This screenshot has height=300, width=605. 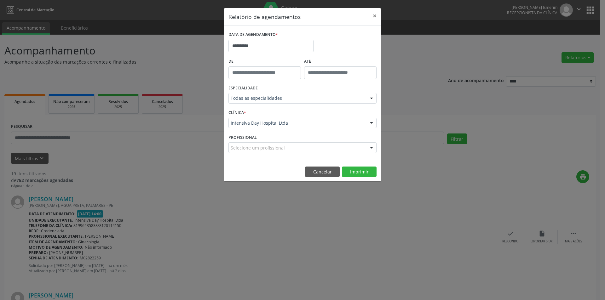 What do you see at coordinates (243, 137) in the screenshot?
I see `label: PROFISSIONAL` at bounding box center [243, 137].